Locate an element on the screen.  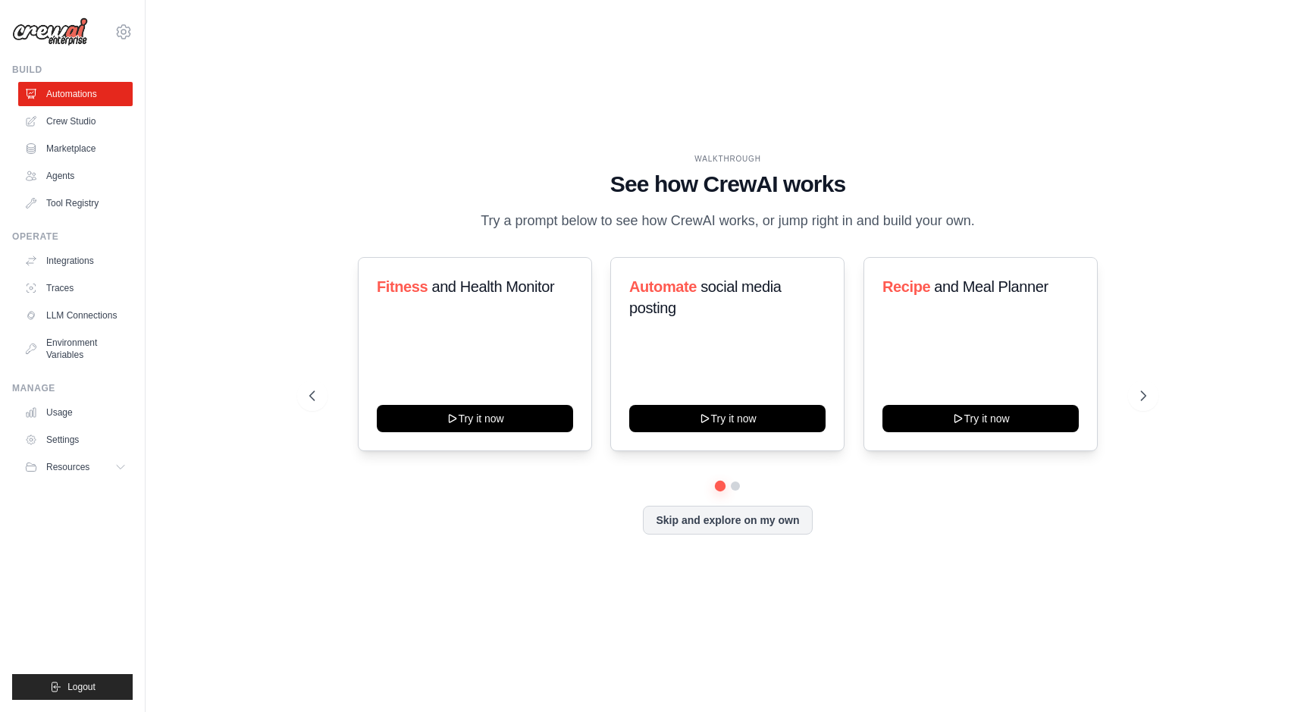
a: Usage is located at coordinates (75, 412).